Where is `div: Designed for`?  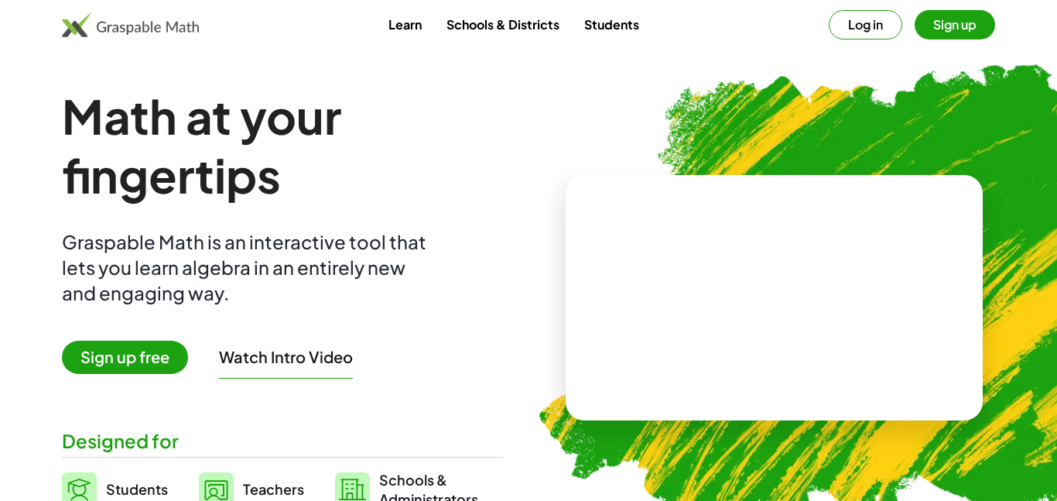
div: Designed for is located at coordinates (282, 440).